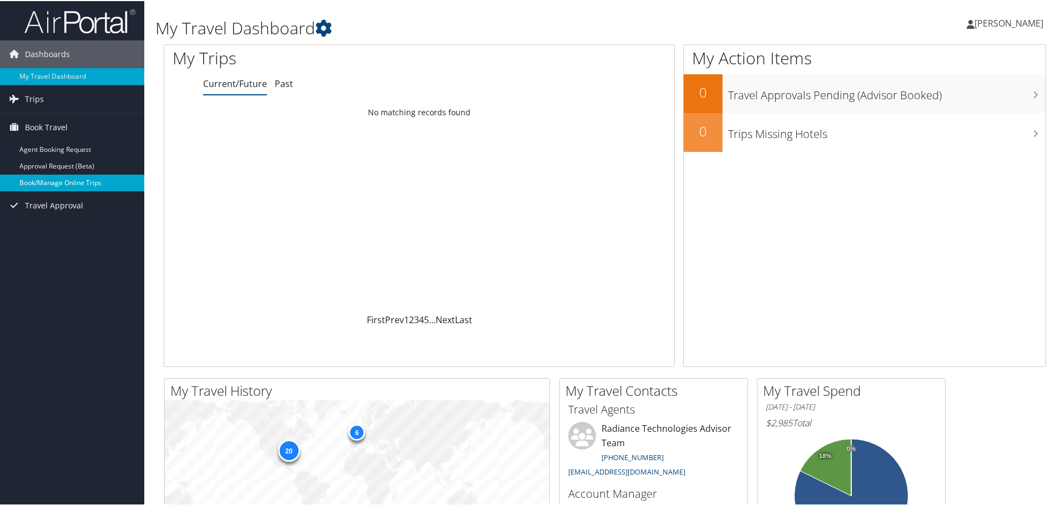 Image resolution: width=1061 pixels, height=505 pixels. I want to click on div: 6, so click(357, 432).